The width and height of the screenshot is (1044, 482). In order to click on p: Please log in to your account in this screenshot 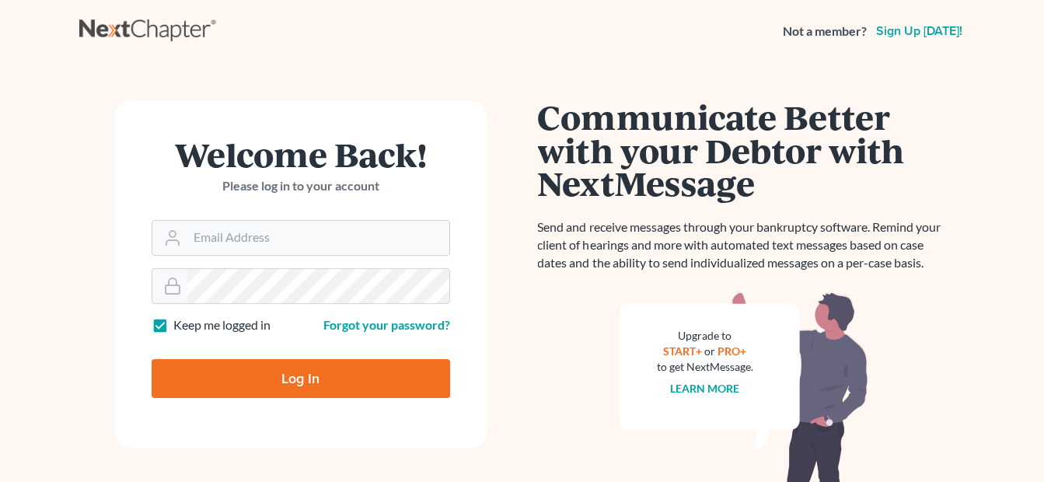, I will do `click(301, 186)`.